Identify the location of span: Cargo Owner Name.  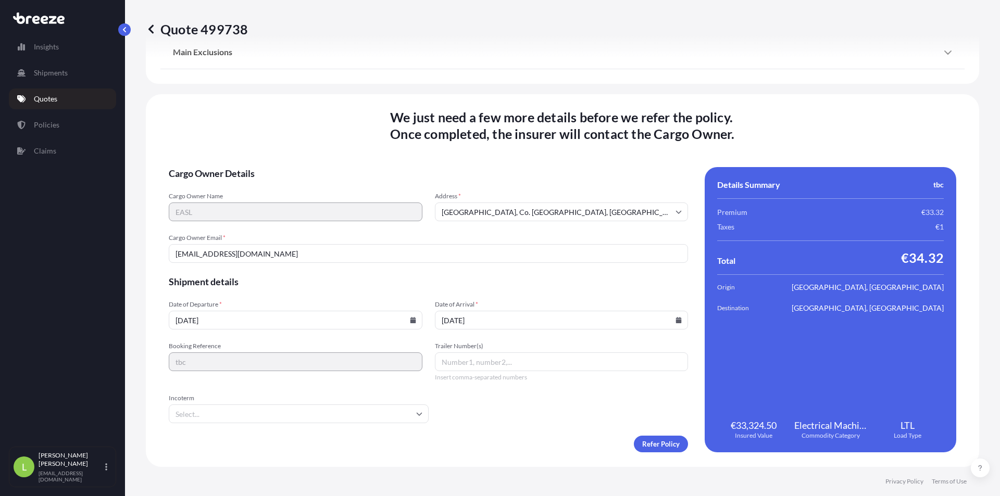
(295, 196).